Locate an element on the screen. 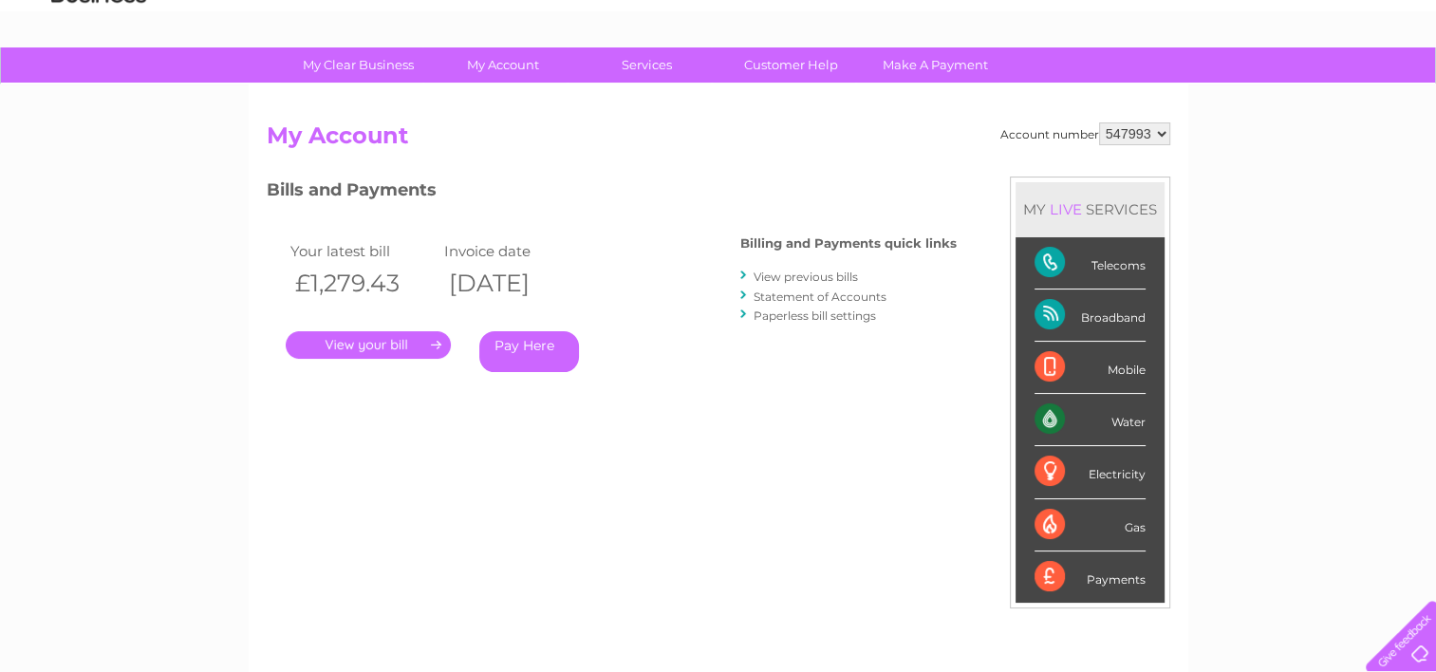 This screenshot has width=1436, height=672. td: Your latest bill is located at coordinates (363, 251).